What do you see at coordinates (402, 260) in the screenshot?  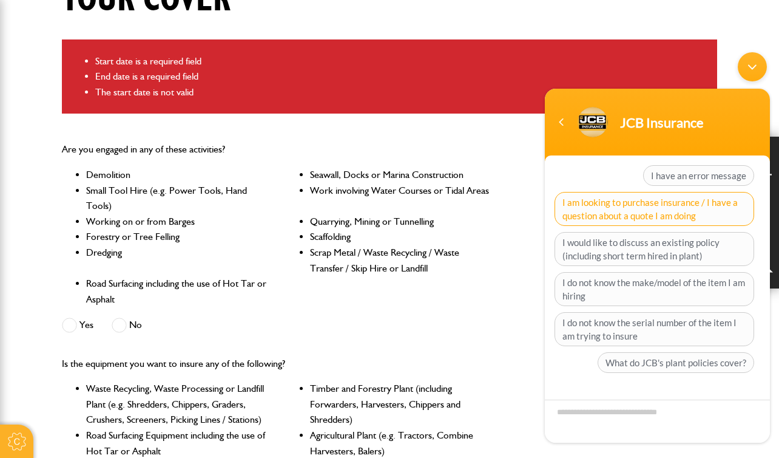 I see `li: Scrap Metal / Waste Recycling / Waste Transfer / Skip Hire or Landfill` at bounding box center [402, 260].